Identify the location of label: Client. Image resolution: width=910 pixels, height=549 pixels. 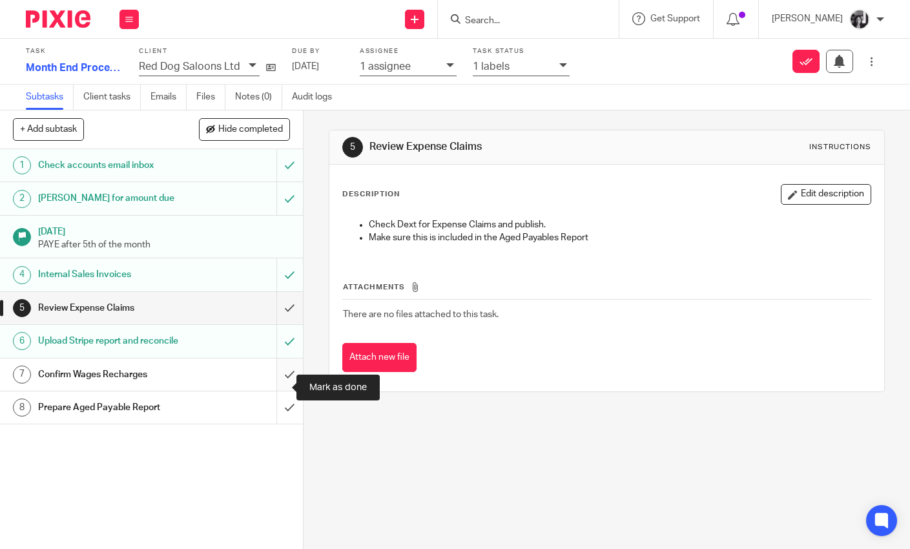
(207, 51).